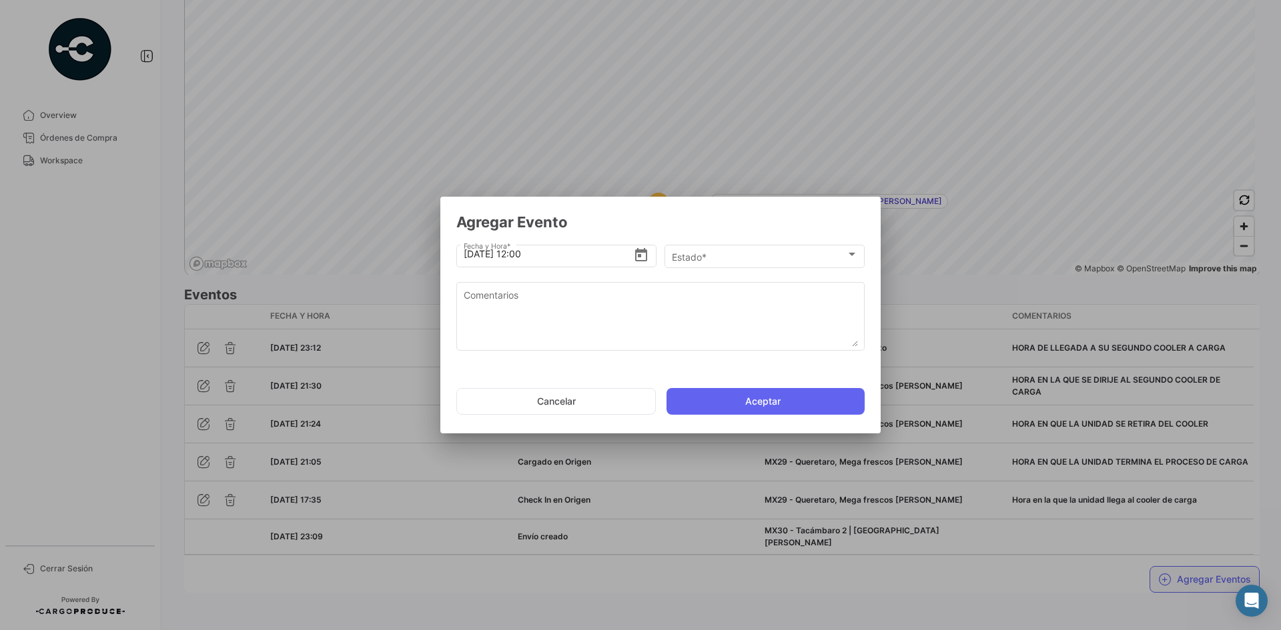  I want to click on span: Estado *, so click(758, 257).